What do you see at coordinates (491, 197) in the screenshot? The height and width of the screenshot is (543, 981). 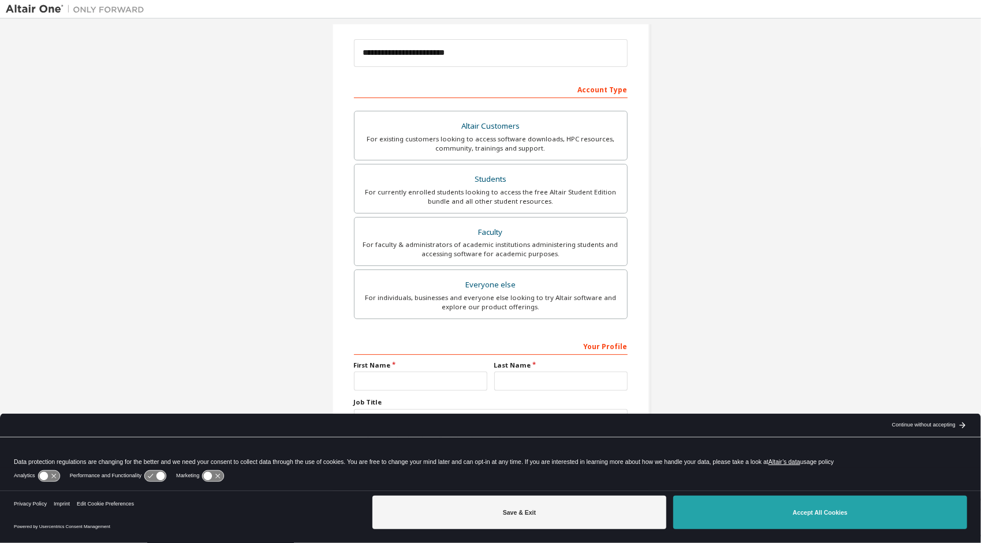 I see `div: For currently enrolled students looking to access the free Altair Student Edition bundle and all ...` at bounding box center [491, 197].